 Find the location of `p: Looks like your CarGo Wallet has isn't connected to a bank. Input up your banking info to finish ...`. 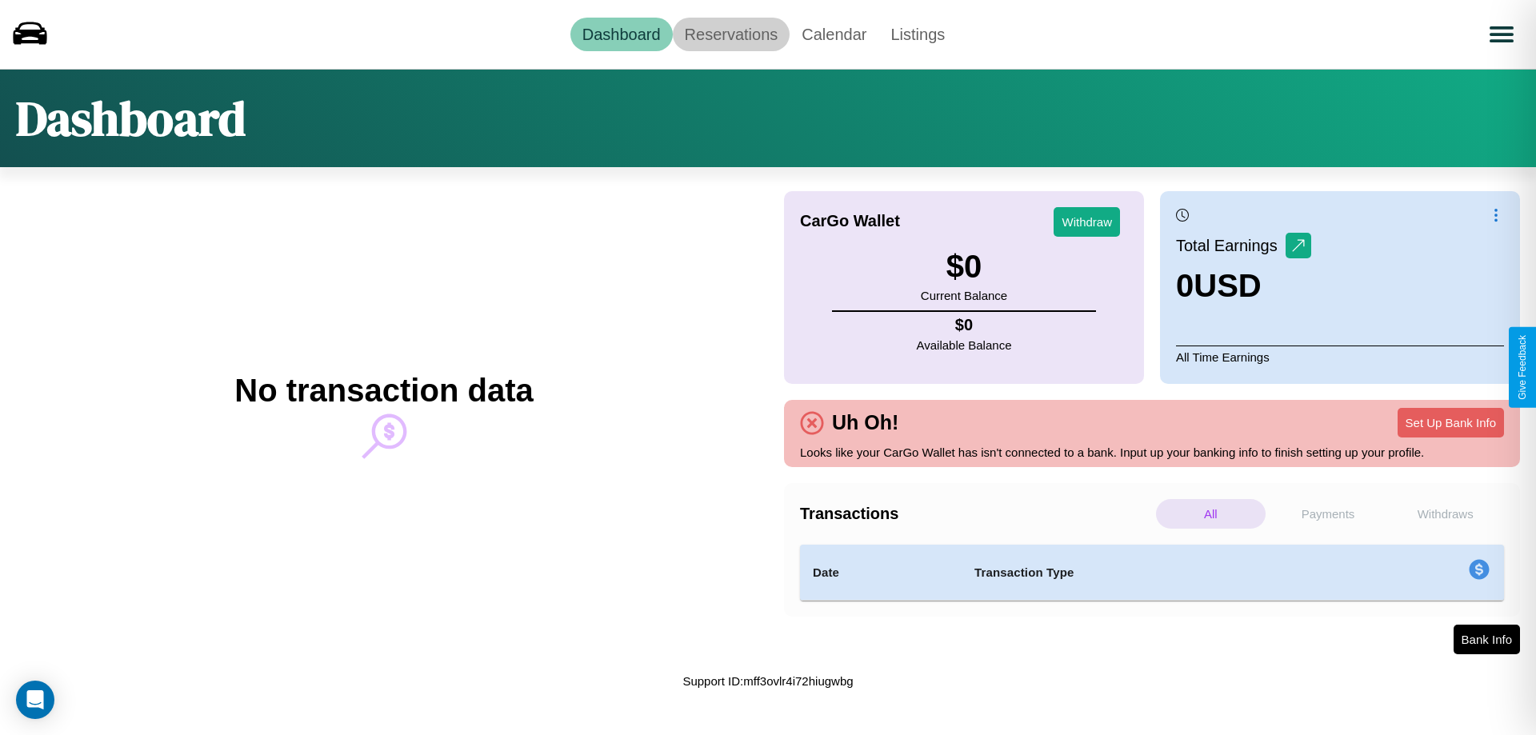

p: Looks like your CarGo Wallet has isn't connected to a bank. Input up your banking info to finish ... is located at coordinates (1152, 452).